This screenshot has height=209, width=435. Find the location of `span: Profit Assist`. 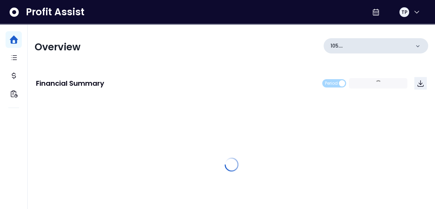

span: Profit Assist is located at coordinates (55, 12).